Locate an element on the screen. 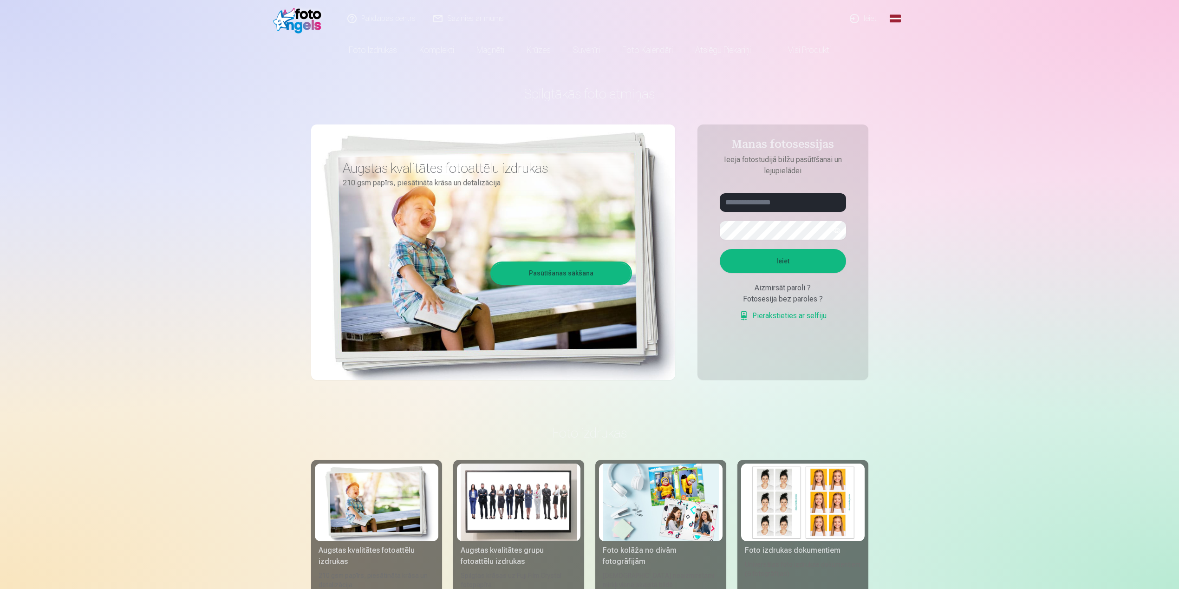 This screenshot has width=1179, height=589. img: Augstas kvalitātes grupu fotoattēlu izdrukas is located at coordinates (519, 502).